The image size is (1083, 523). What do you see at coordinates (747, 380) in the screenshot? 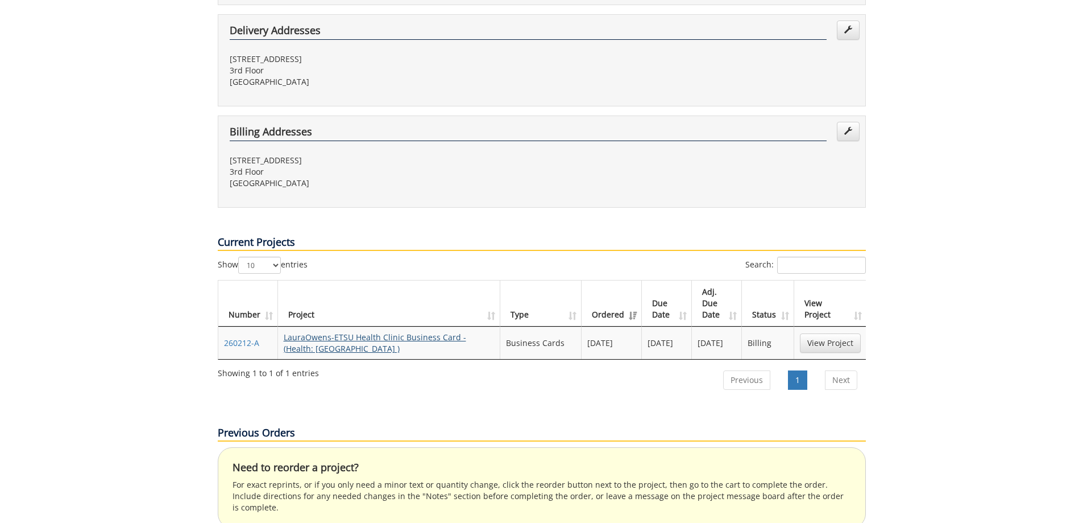
I see `a: Previous` at bounding box center [747, 380].